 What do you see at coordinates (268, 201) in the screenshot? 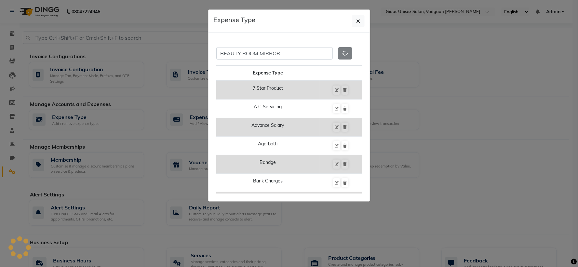
I see `td: Battery Cell` at bounding box center [268, 201].